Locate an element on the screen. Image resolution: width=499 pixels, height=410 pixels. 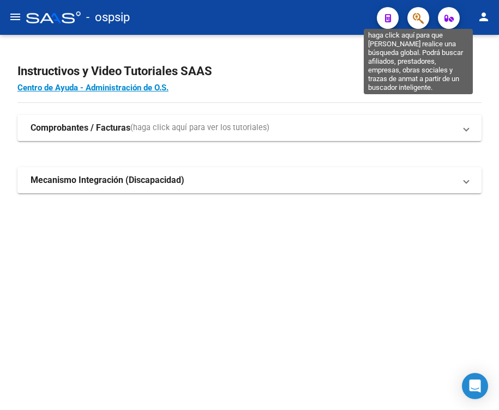
mat-icon: menu is located at coordinates (15, 17).